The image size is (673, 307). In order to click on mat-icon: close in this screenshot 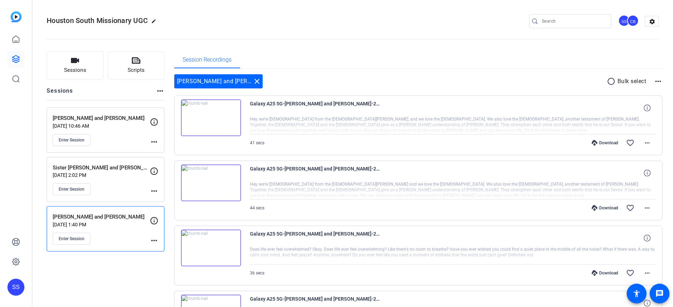, I will do `click(257, 81)`.